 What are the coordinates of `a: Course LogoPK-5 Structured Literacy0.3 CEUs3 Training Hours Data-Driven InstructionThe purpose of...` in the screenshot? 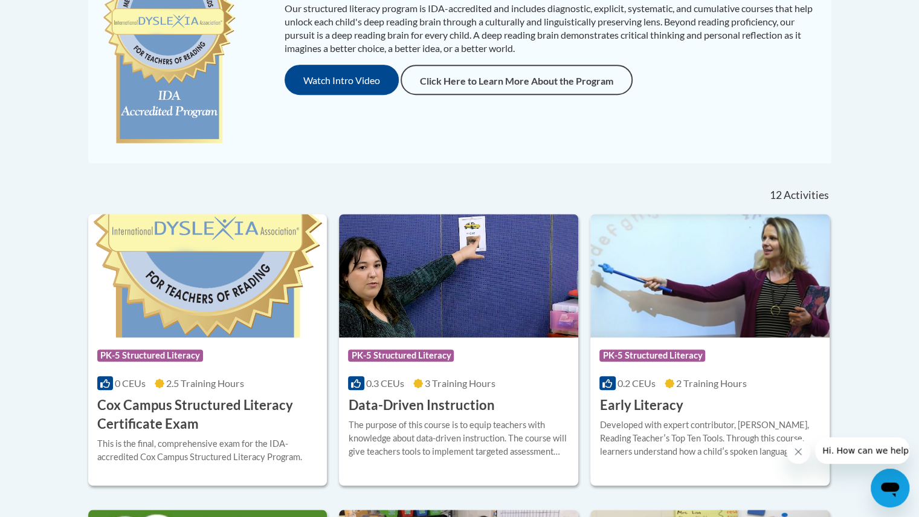 It's located at (459, 349).